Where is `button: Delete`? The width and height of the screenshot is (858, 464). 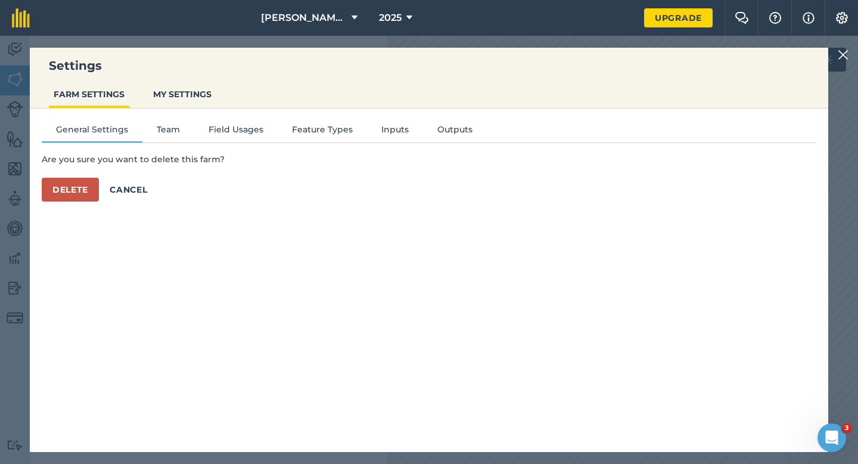 button: Delete is located at coordinates (70, 190).